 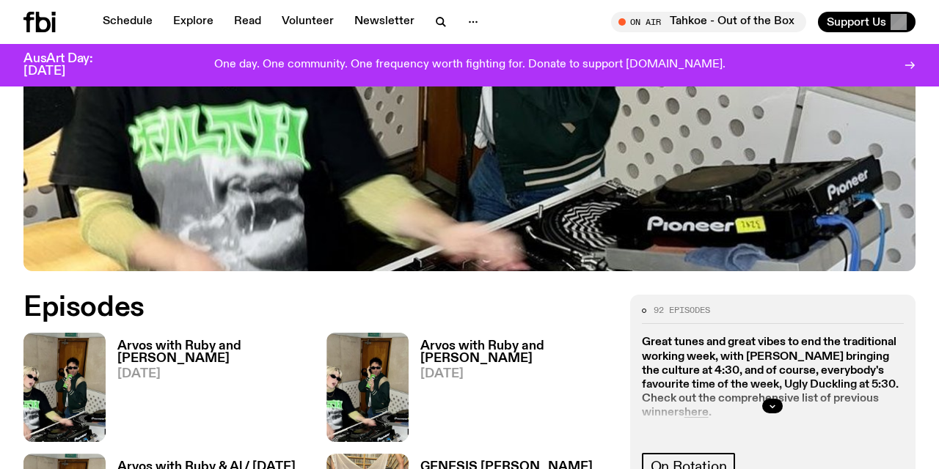 What do you see at coordinates (708, 22) in the screenshot?
I see `button: On AirTahkoe - Out of the Box` at bounding box center [708, 22].